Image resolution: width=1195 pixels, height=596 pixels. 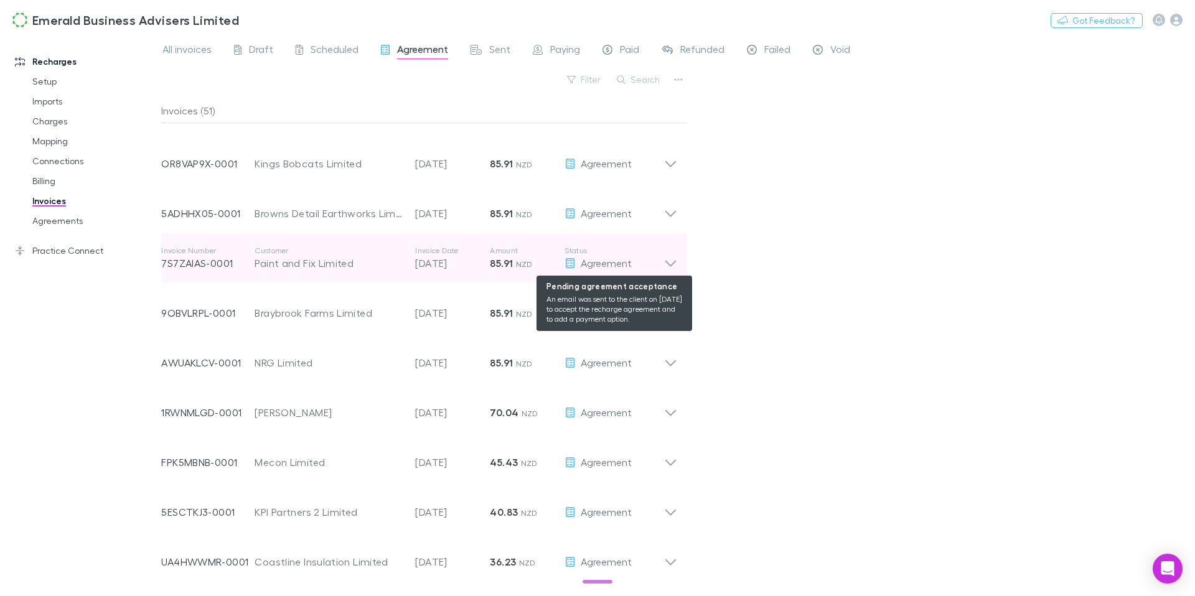 I want to click on h3: Emerald Business Advisers Limited, so click(x=136, y=20).